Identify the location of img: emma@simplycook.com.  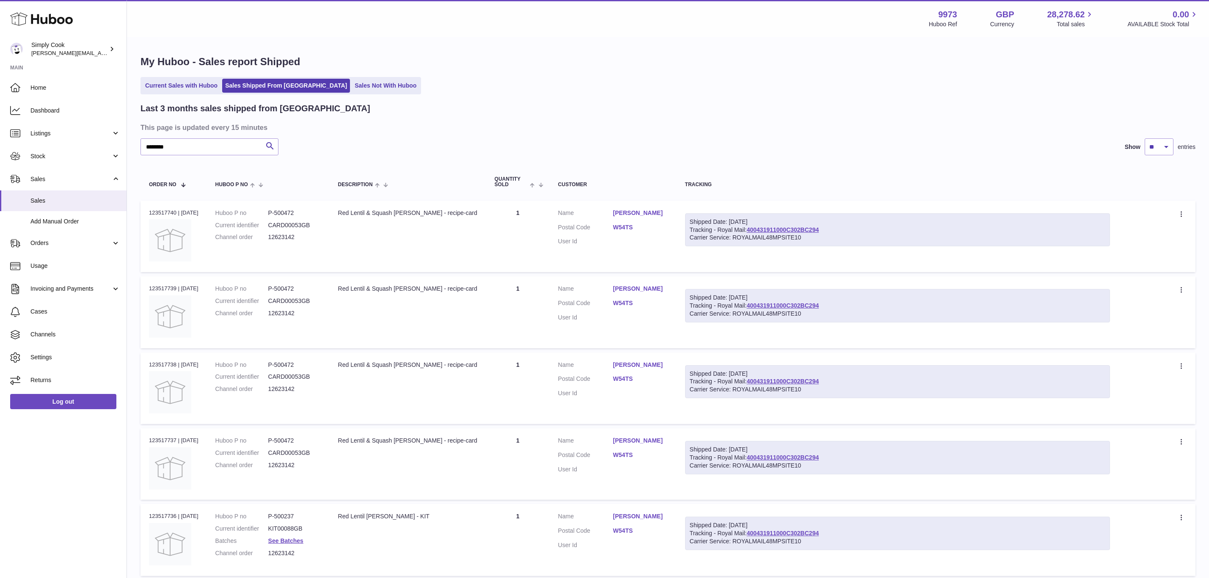
(16, 49).